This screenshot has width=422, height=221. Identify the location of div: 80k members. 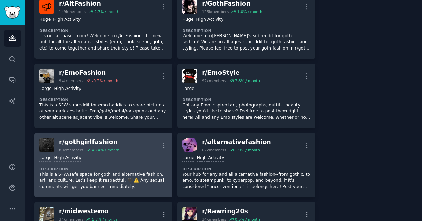
(71, 150).